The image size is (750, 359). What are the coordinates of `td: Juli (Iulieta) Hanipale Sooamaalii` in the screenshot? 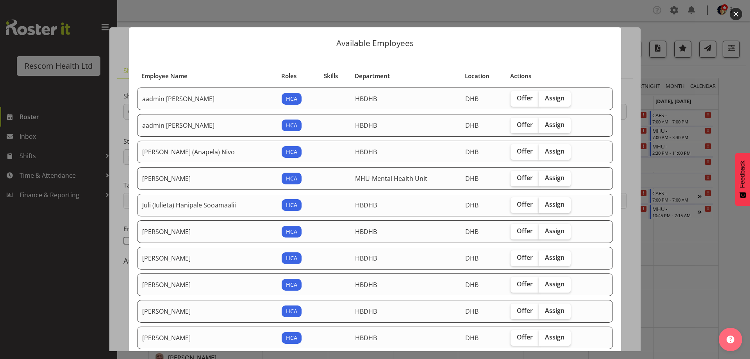 It's located at (207, 205).